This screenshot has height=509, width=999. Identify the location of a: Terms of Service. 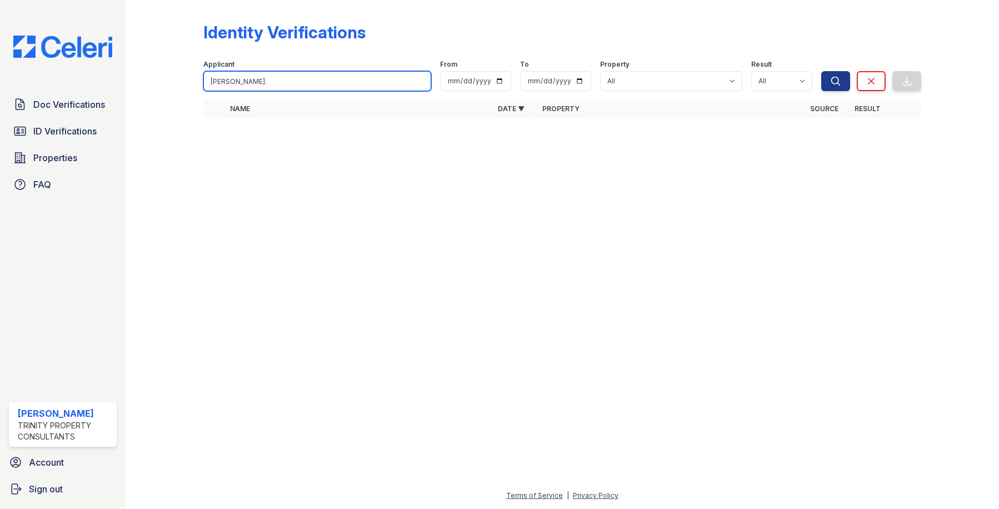
(534, 495).